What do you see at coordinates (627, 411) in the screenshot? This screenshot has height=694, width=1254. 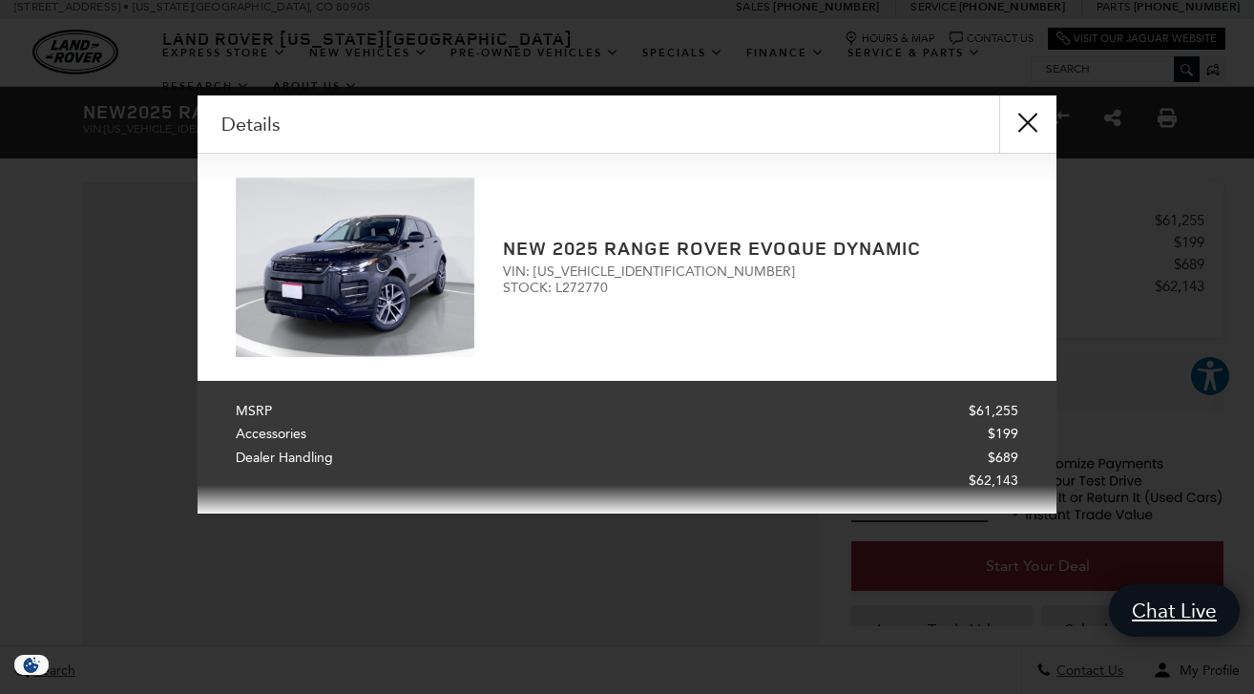 I see `a: MSRP $61,255` at bounding box center [627, 411].